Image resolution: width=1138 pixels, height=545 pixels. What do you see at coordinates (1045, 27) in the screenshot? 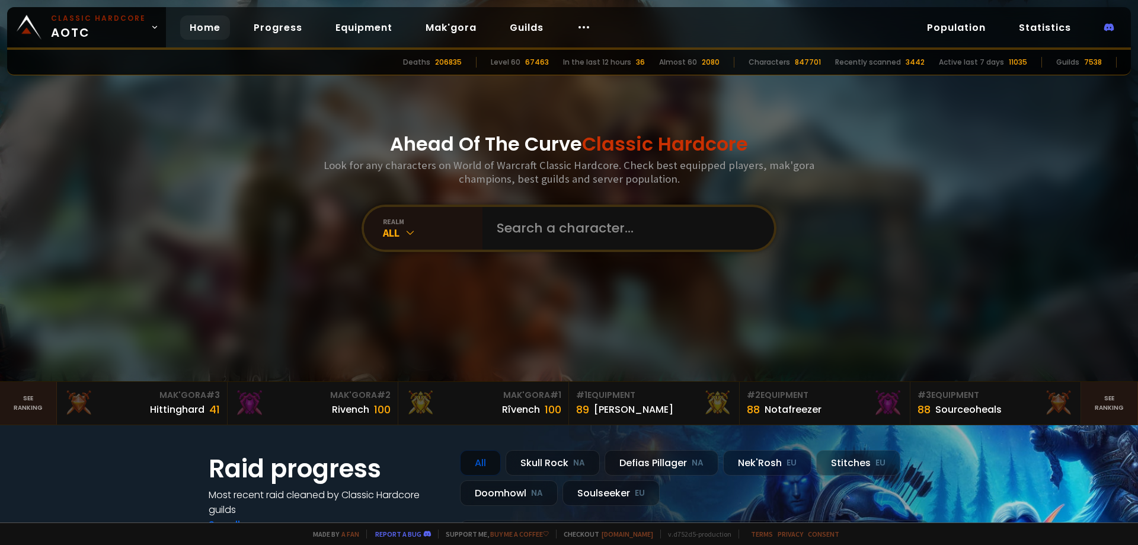
I see `a: Statistics` at bounding box center [1045, 27].